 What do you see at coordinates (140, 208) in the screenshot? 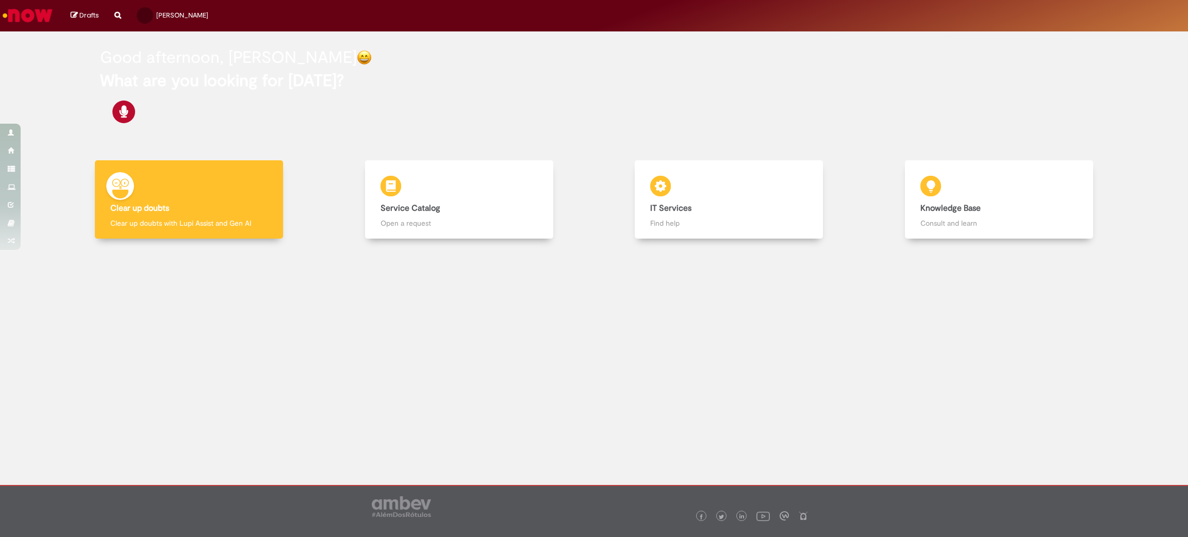
I see `b: Clear up doubts` at bounding box center [140, 208].